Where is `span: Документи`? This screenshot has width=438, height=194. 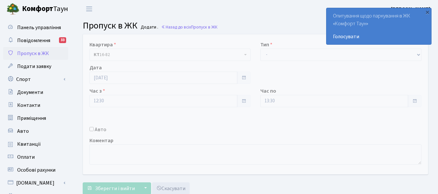 span: Документи is located at coordinates (30, 92).